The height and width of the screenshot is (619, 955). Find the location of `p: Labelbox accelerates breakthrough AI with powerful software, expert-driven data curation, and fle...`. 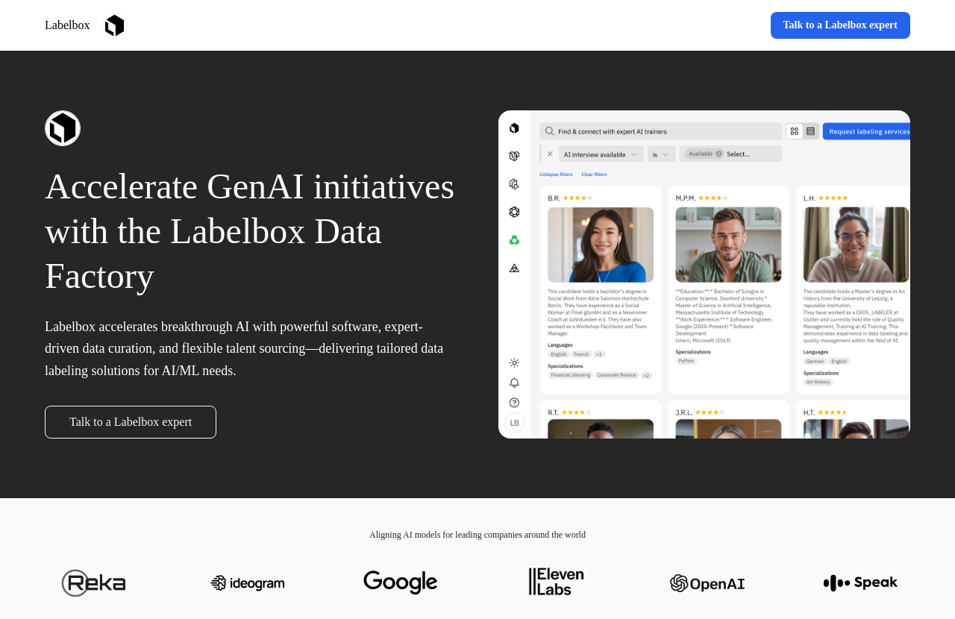

p: Labelbox accelerates breakthrough AI with powerful software, expert-driven data curation, and fle... is located at coordinates (251, 349).